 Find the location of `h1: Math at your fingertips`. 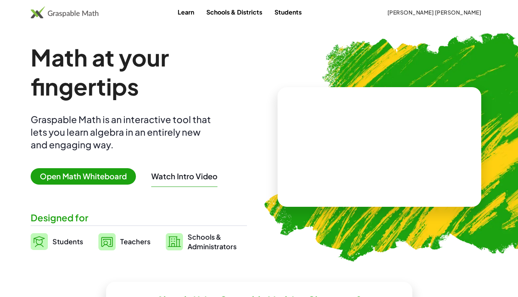

h1: Math at your fingertips is located at coordinates (139, 72).